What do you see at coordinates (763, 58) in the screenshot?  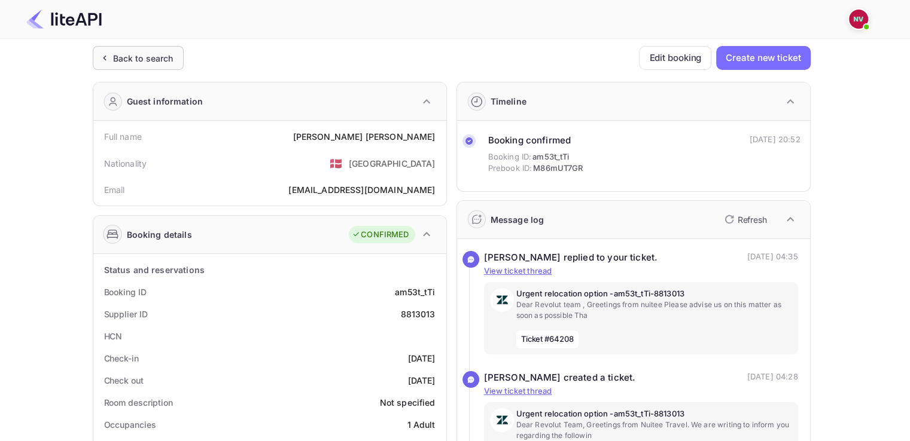 I see `button: Create new ticket` at bounding box center [763, 58].